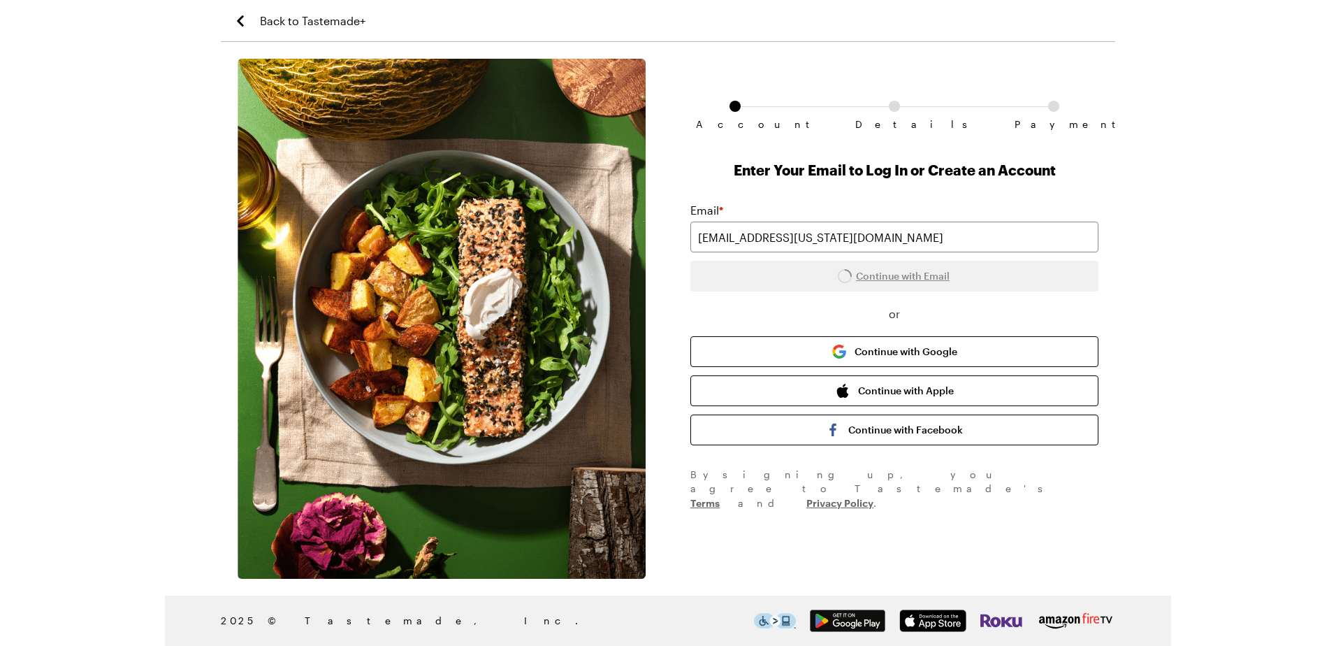 Image resolution: width=1336 pixels, height=646 pixels. Describe the element at coordinates (894, 391) in the screenshot. I see `button: Continue with Apple` at that location.